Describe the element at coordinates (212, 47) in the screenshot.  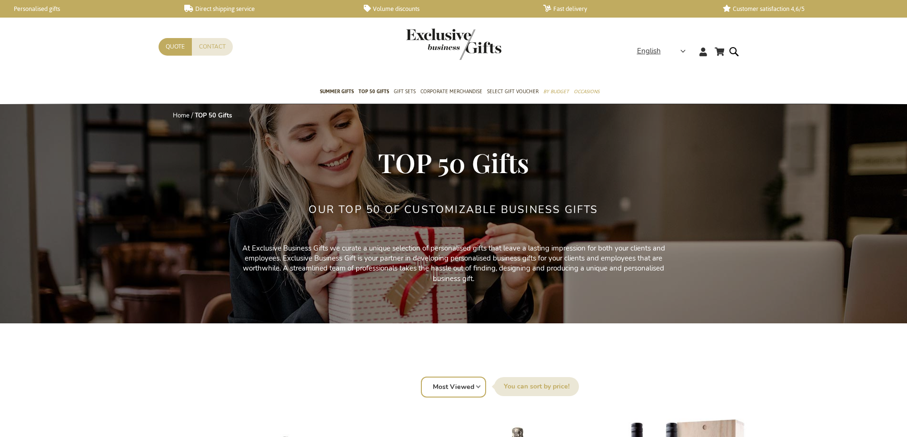
I see `a: Contact` at that location.